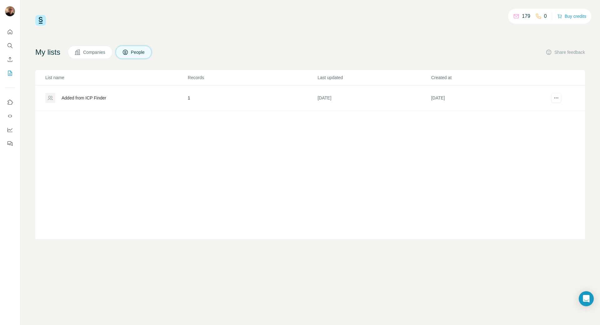 The height and width of the screenshot is (325, 600). What do you see at coordinates (10, 59) in the screenshot?
I see `button: Enrich CSV` at bounding box center [10, 59].